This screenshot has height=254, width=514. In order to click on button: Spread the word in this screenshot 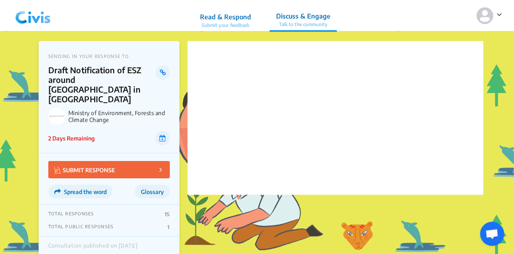, I will do `click(80, 192)`.